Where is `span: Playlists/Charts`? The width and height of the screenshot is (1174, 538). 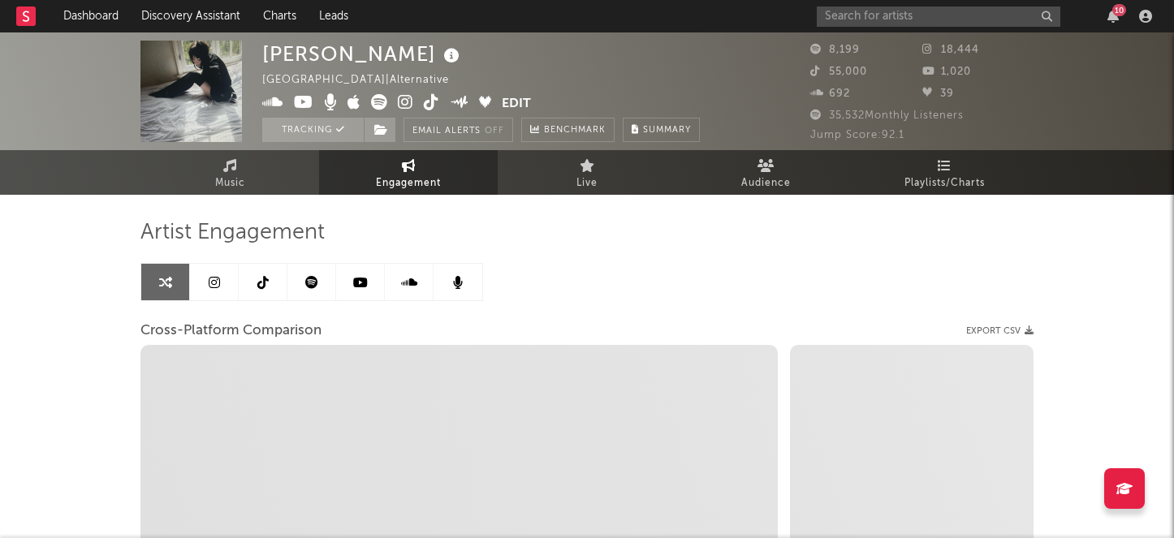 span: Playlists/Charts is located at coordinates (944, 184).